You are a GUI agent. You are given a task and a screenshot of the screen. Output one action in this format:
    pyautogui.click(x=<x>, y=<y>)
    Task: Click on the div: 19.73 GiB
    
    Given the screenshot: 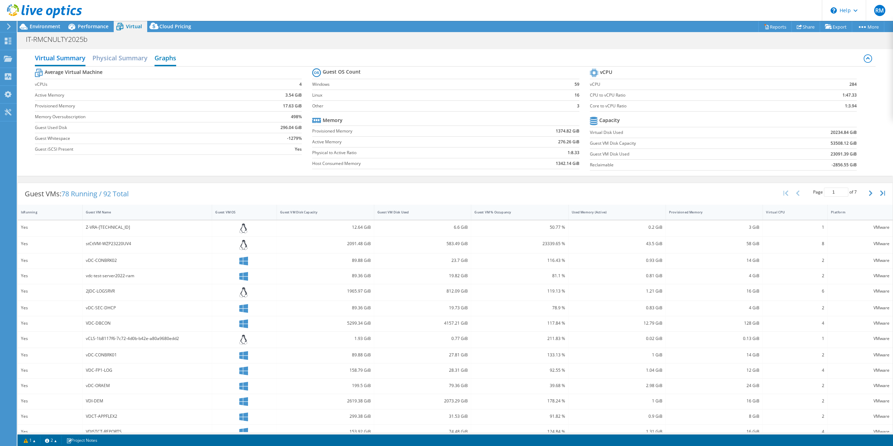 What is the action you would take?
    pyautogui.click(x=423, y=308)
    